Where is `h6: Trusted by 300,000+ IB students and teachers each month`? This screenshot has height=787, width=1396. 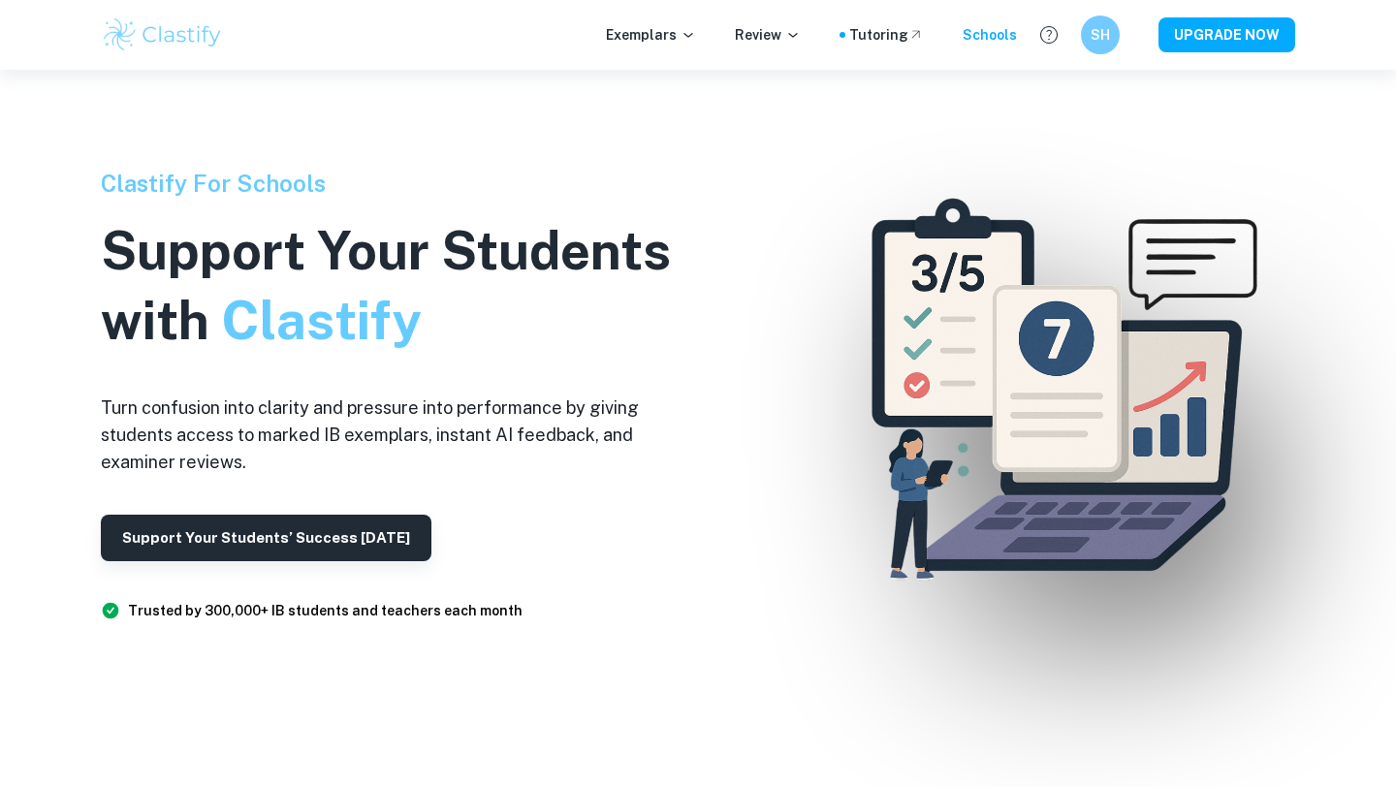
h6: Trusted by 300,000+ IB students and teachers each month is located at coordinates (325, 611).